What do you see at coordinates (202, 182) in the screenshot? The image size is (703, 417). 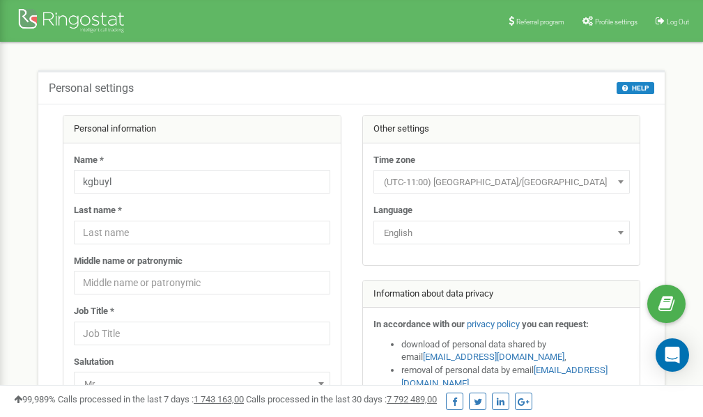 I see `input: Name` at bounding box center [202, 182].